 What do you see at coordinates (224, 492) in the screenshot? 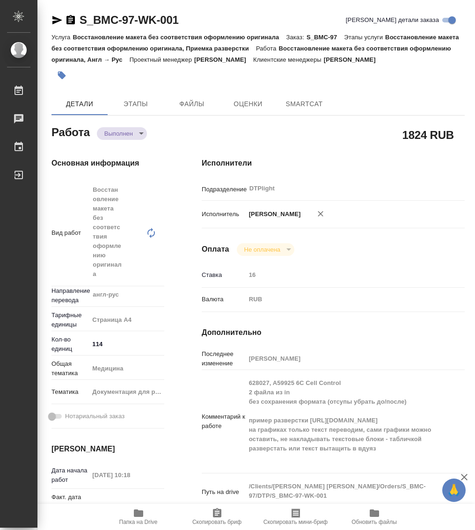
I see `p: Путь на drive` at bounding box center [224, 492].